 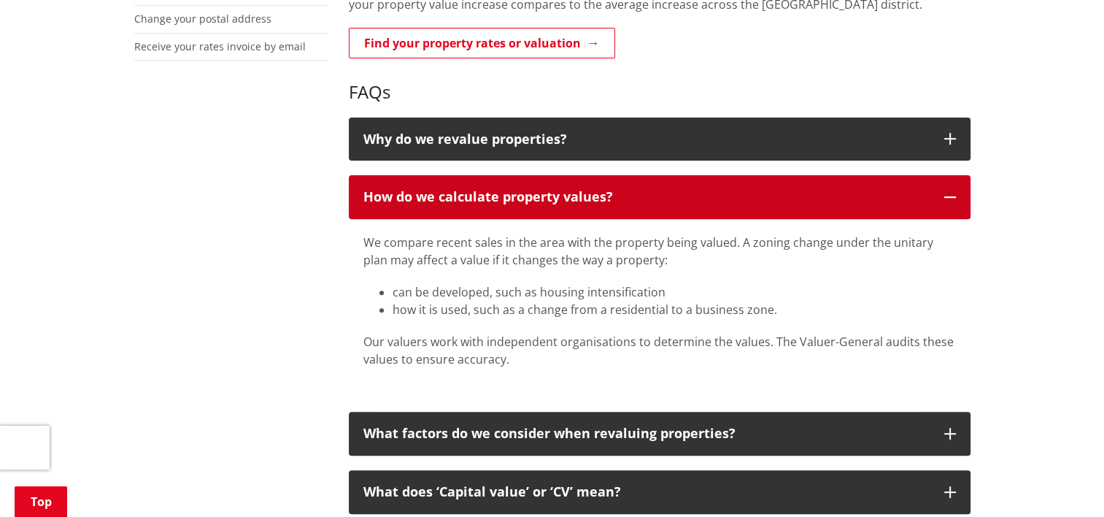 I want to click on p: Why do we revalue properties?, so click(x=647, y=139).